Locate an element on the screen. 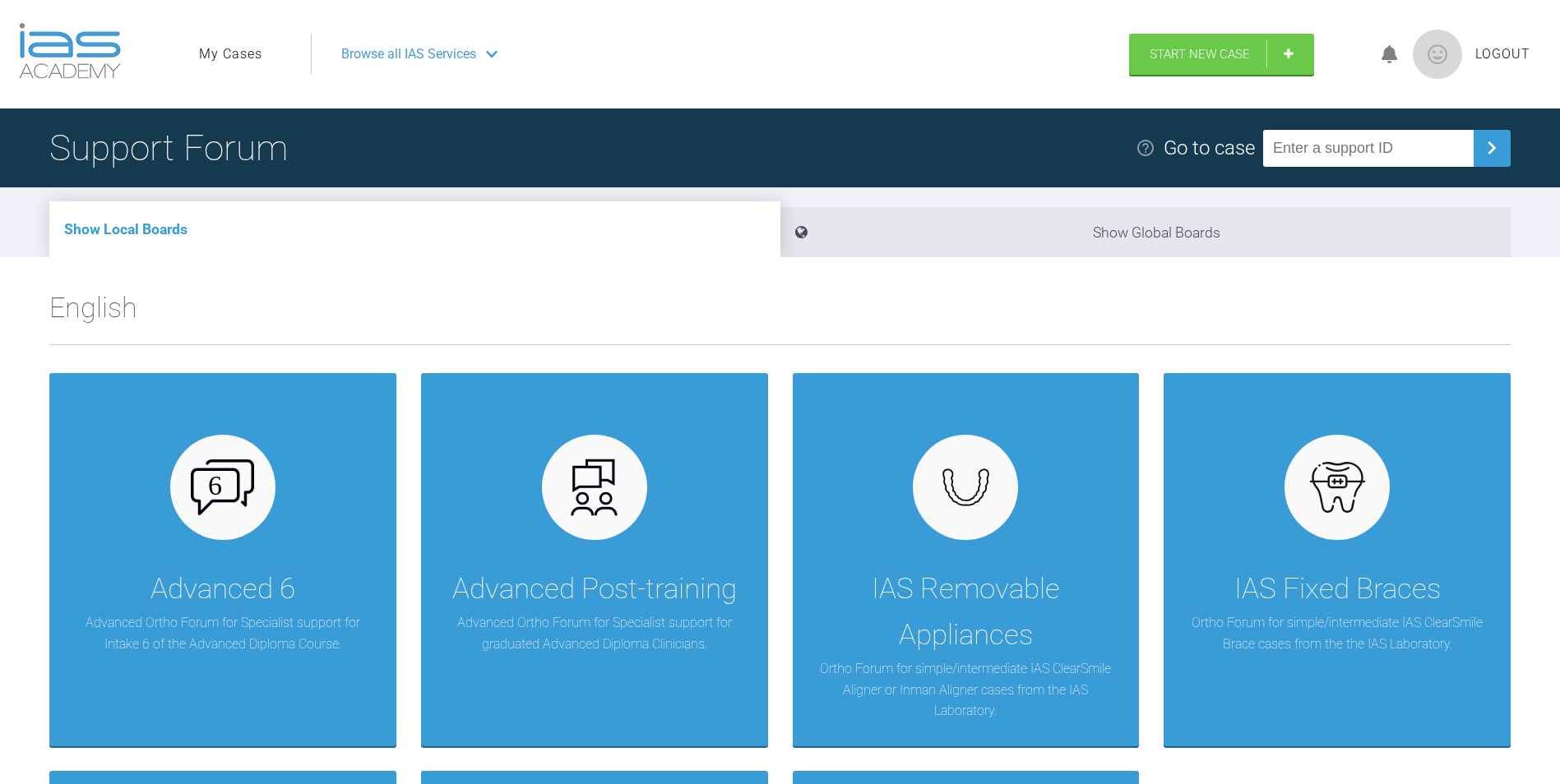  li: Show Local Boards is located at coordinates (415, 229).